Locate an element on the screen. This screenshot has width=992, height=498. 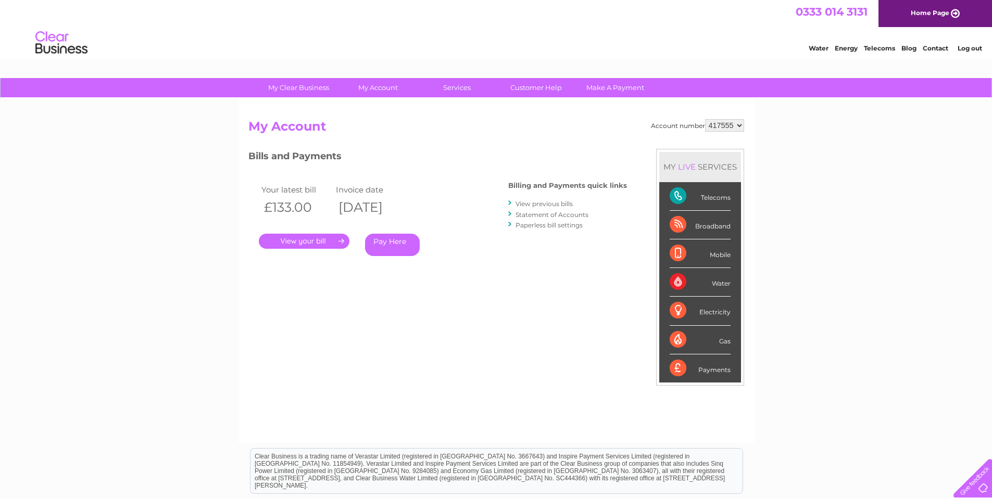
a: Log out is located at coordinates (970, 48).